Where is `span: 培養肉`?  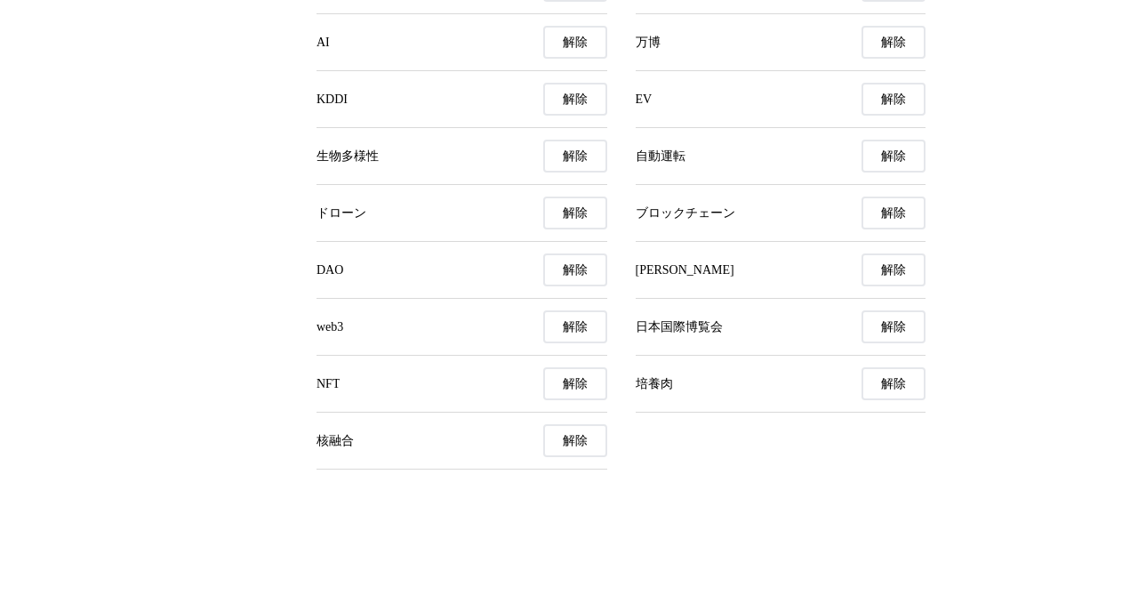 span: 培養肉 is located at coordinates (654, 384).